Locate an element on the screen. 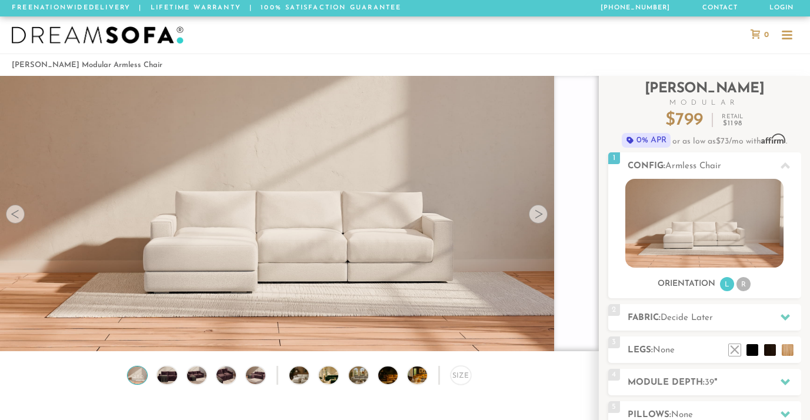 This screenshot has width=810, height=420. span: 1 is located at coordinates (614, 158).